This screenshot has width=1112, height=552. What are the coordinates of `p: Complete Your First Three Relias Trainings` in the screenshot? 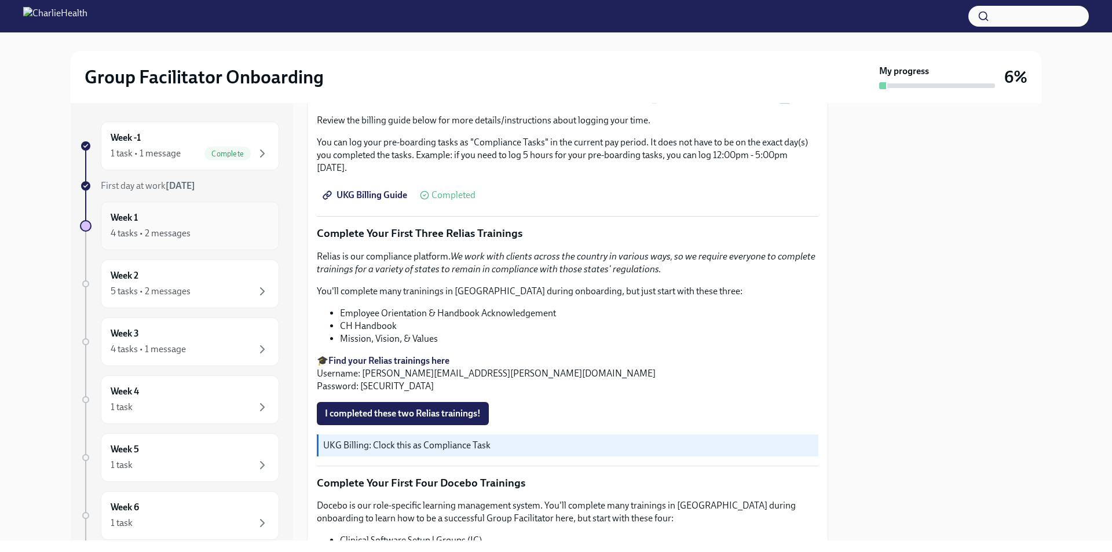 It's located at (568, 233).